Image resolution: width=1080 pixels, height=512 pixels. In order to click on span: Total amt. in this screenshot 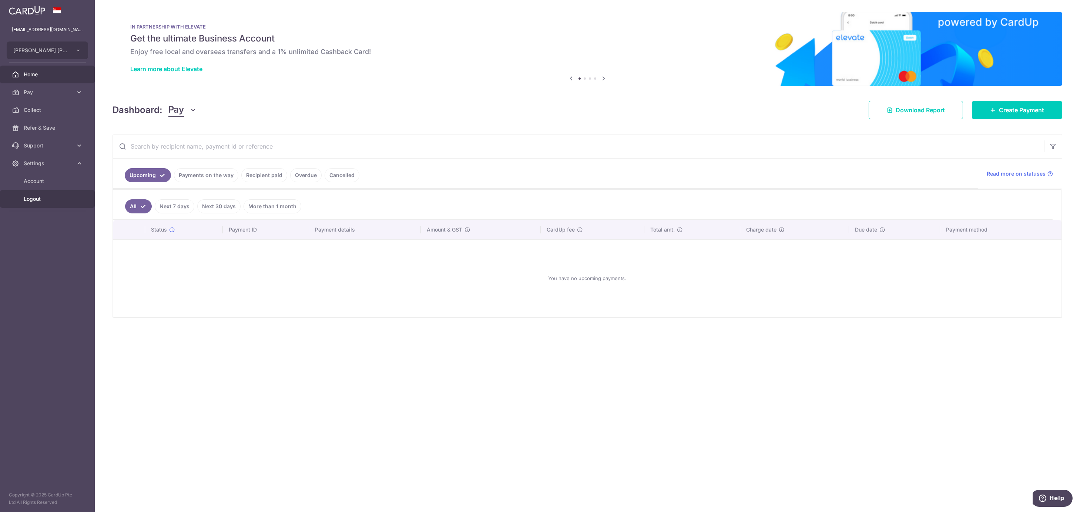, I will do `click(663, 229)`.